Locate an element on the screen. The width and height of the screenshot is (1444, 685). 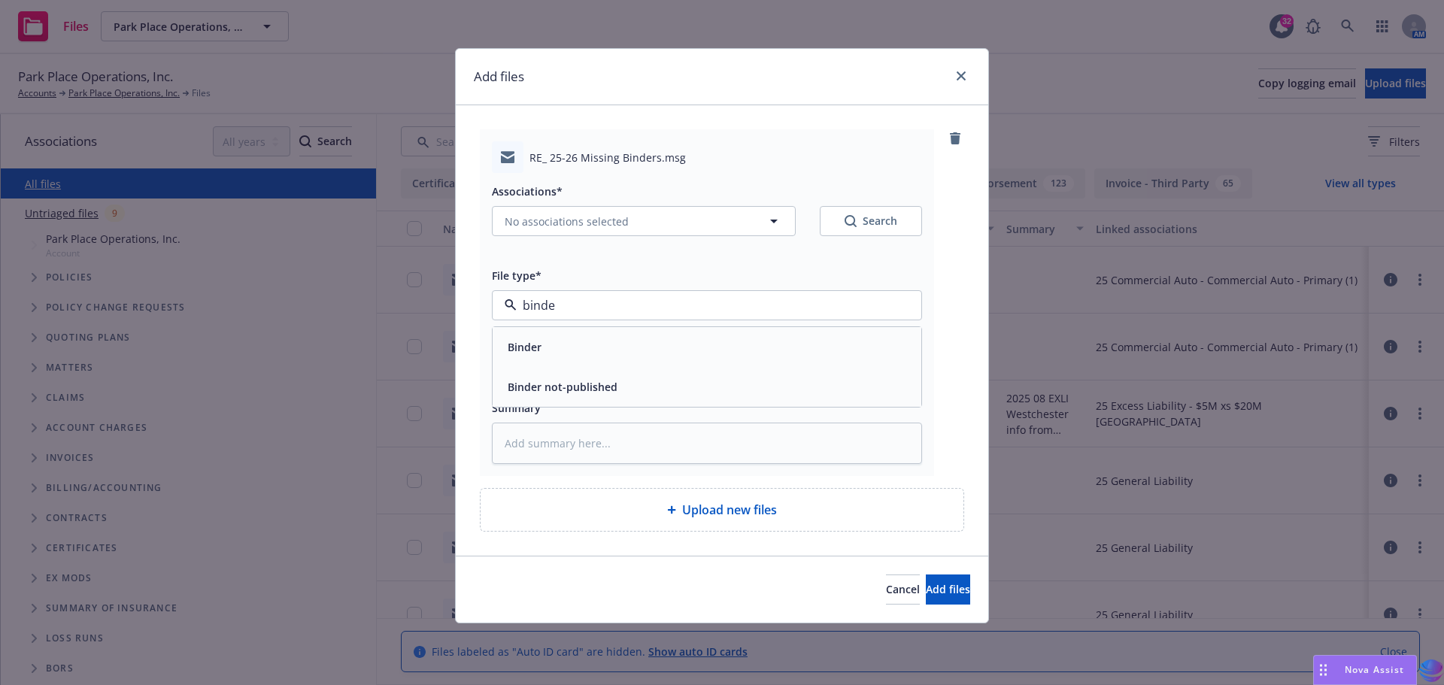
span: File type* is located at coordinates (517, 275).